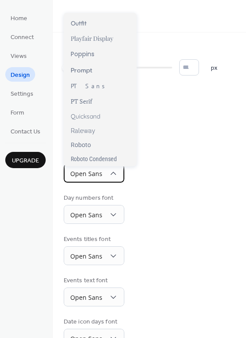 The height and width of the screenshot is (338, 246). I want to click on span: Roboto, so click(81, 145).